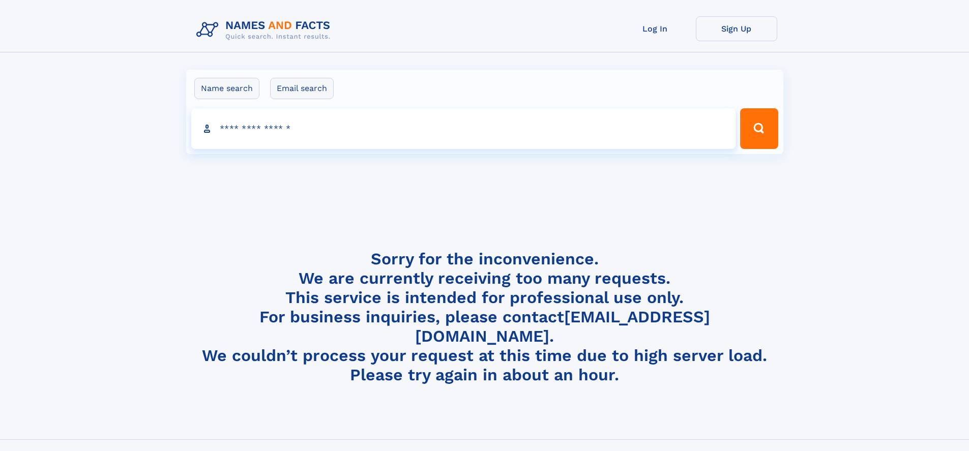 The width and height of the screenshot is (969, 451). What do you see at coordinates (463, 129) in the screenshot?
I see `input: search input` at bounding box center [463, 129].